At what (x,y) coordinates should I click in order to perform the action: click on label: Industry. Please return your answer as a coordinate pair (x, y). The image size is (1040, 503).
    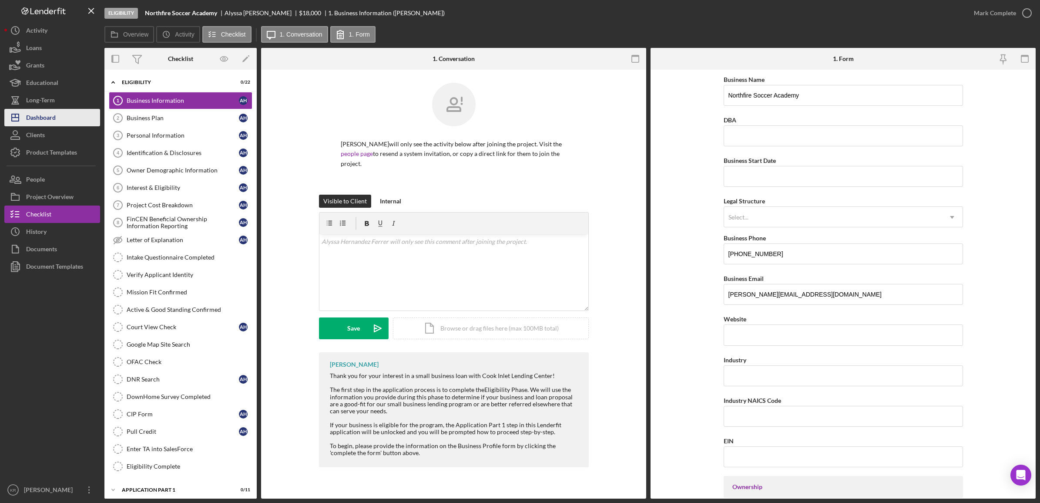
    Looking at the image, I should click on (735, 359).